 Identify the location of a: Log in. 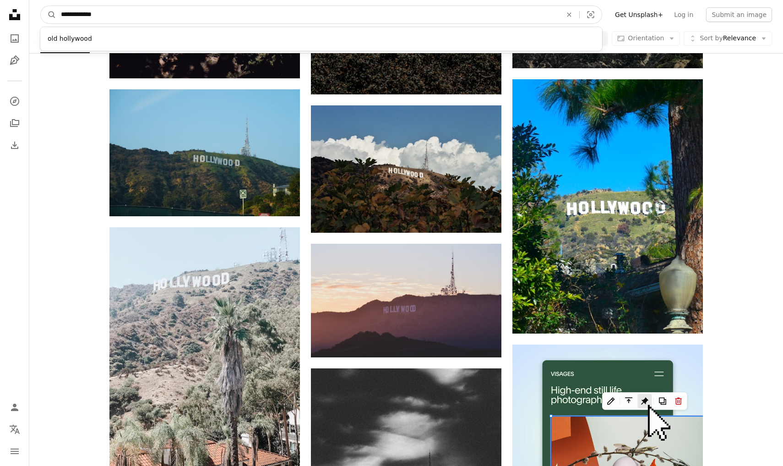
(683, 15).